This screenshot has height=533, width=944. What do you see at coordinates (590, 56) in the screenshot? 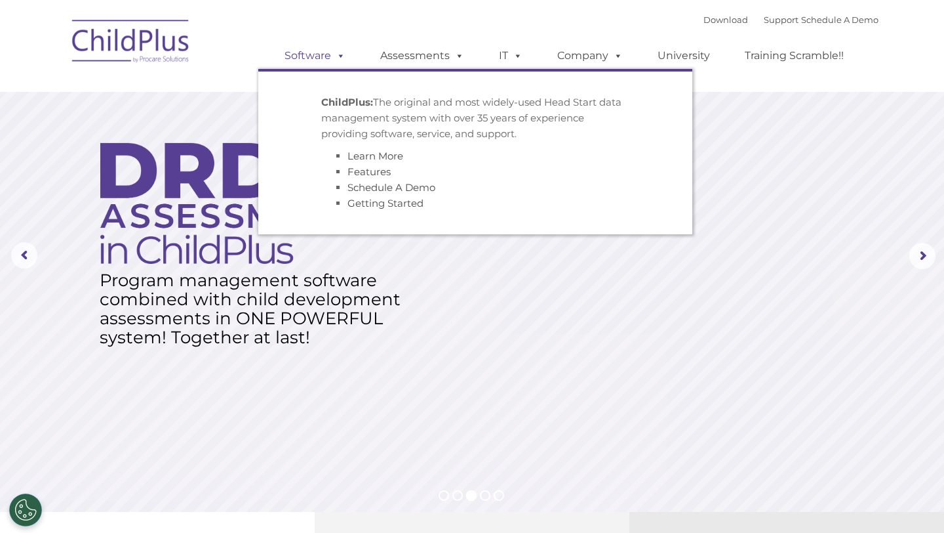
I see `a: Company` at bounding box center [590, 56].